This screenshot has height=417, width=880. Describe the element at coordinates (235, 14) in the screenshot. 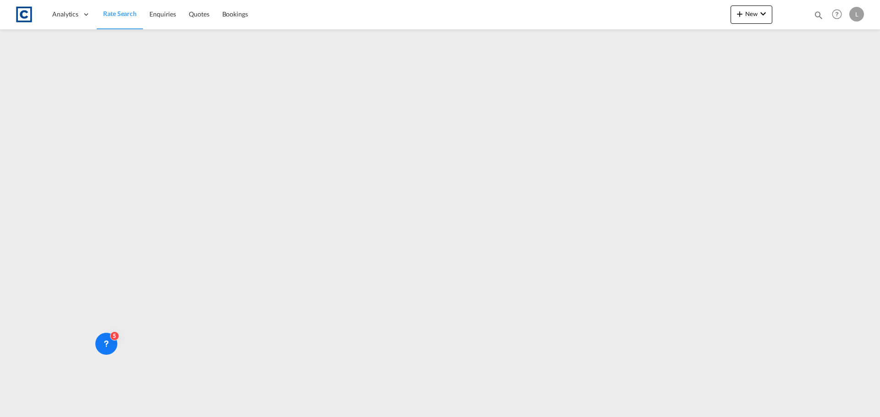

I see `span: Bookings` at that location.